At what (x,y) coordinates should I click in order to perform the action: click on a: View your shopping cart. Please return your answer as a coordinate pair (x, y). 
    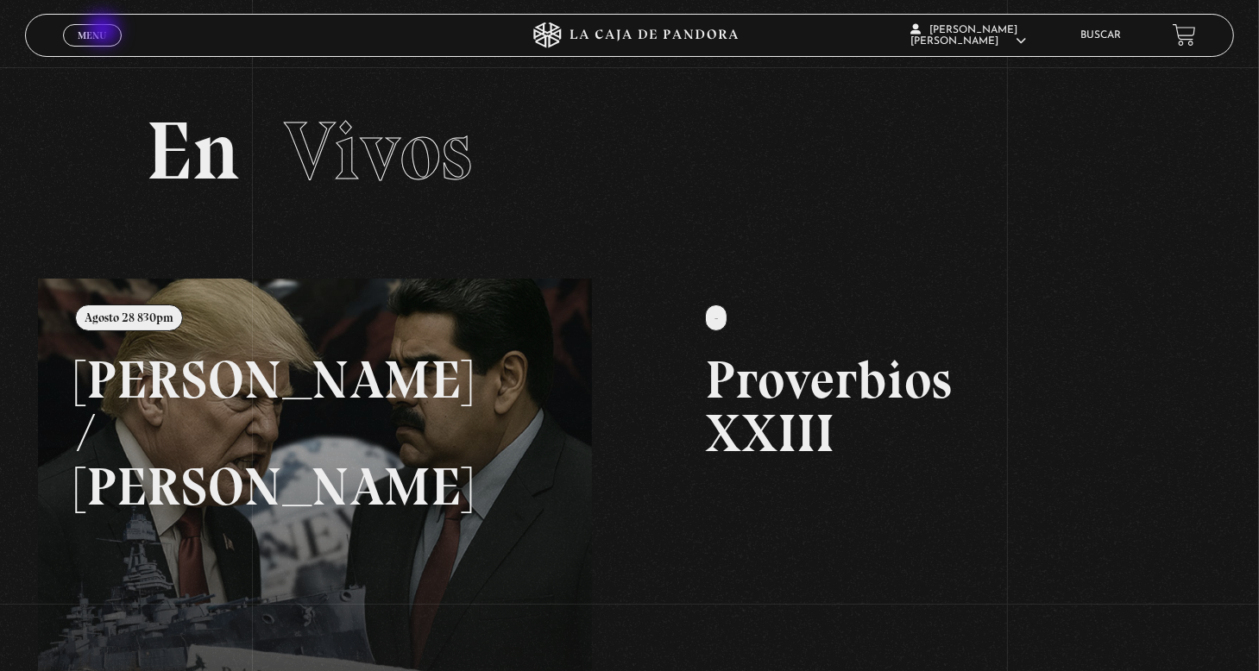
    Looking at the image, I should click on (1184, 35).